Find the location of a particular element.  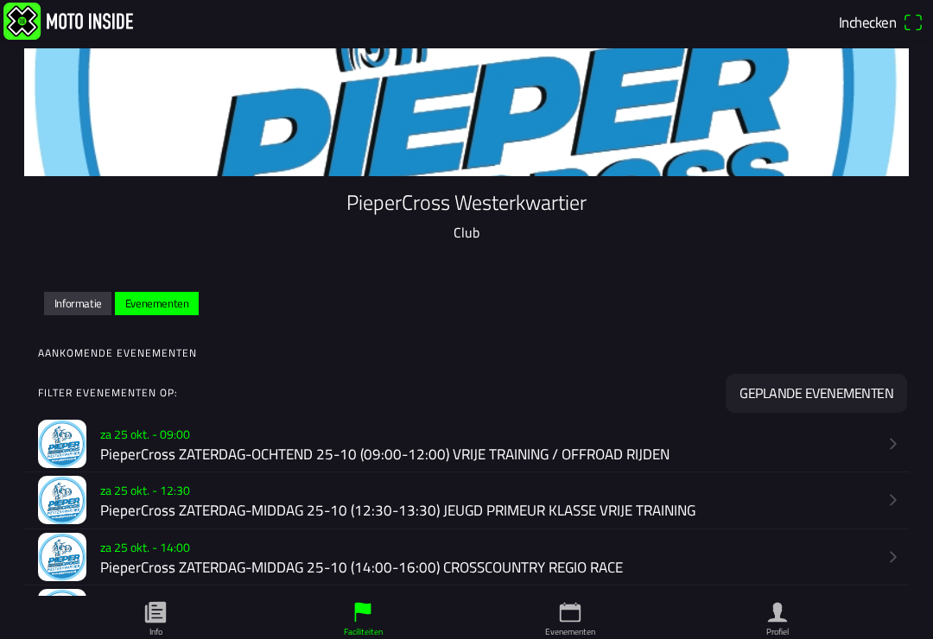

ion-text: za 25 okt. - 09:00 is located at coordinates (145, 434).